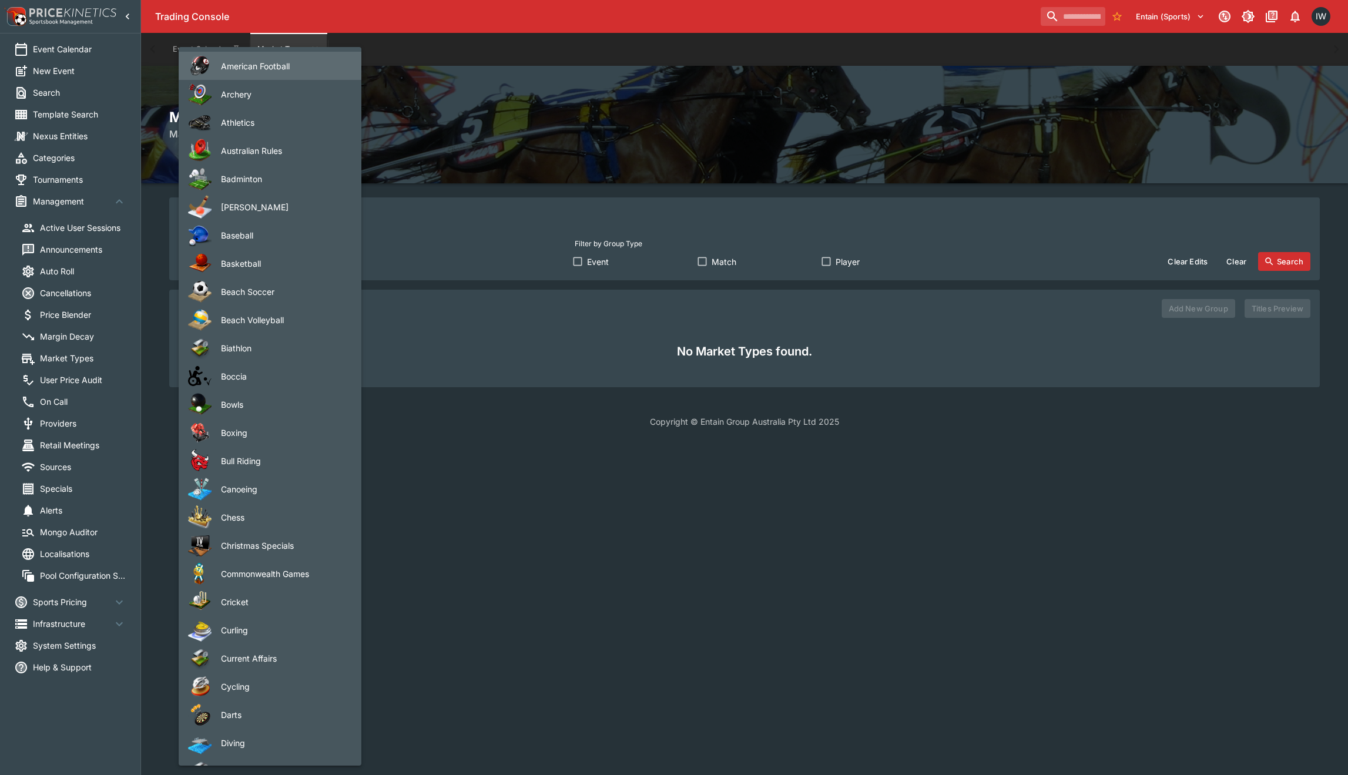 The height and width of the screenshot is (775, 1348). I want to click on img: athletics.png, so click(200, 122).